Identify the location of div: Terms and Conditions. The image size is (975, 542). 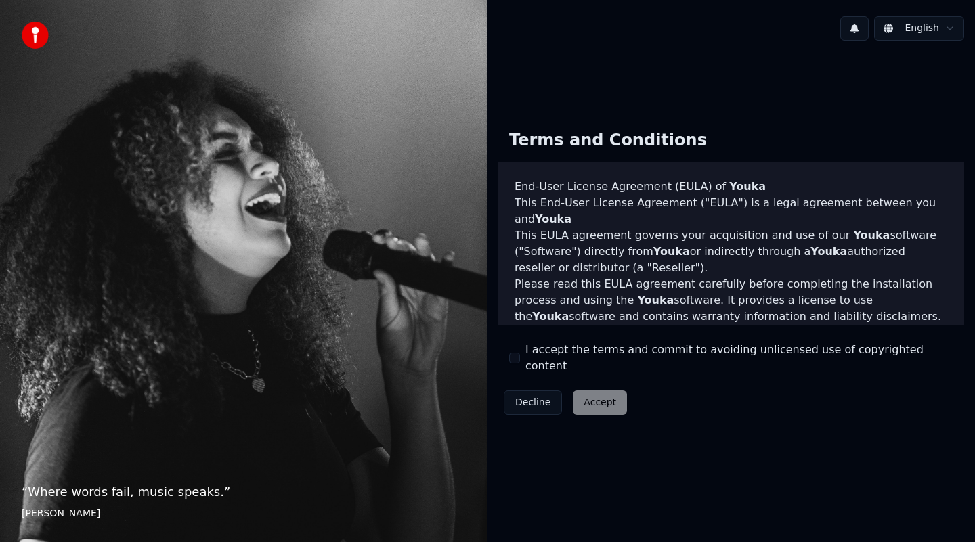
(608, 141).